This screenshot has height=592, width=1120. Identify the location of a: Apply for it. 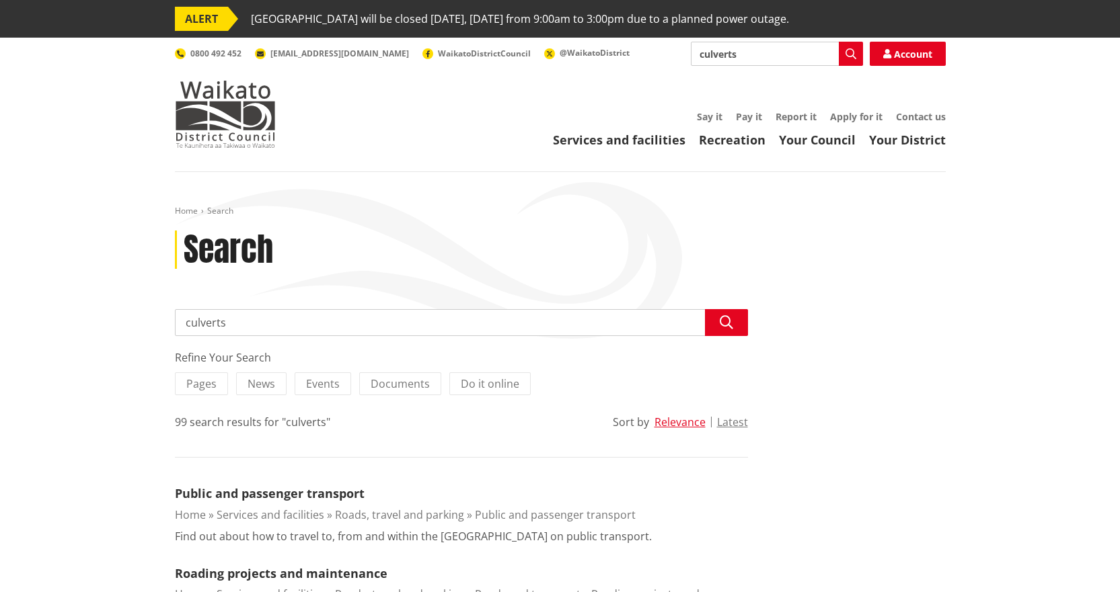
(856, 116).